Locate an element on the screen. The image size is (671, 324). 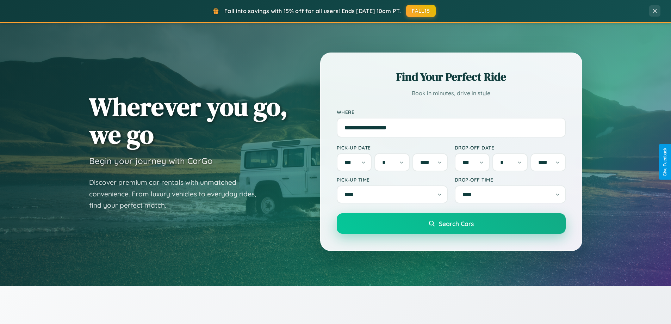
label: Drop-off Time is located at coordinates (510, 179).